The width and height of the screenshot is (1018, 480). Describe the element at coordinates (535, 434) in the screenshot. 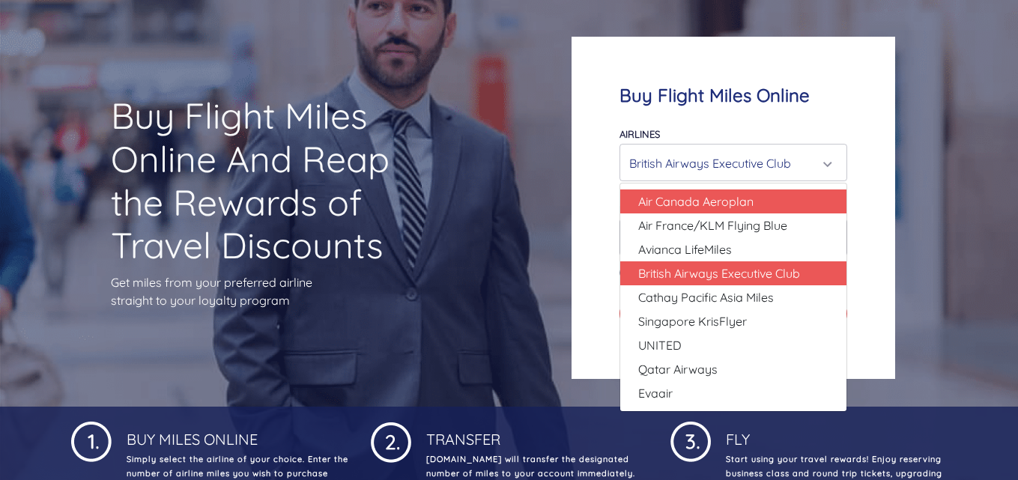

I see `h4: Transfer` at that location.